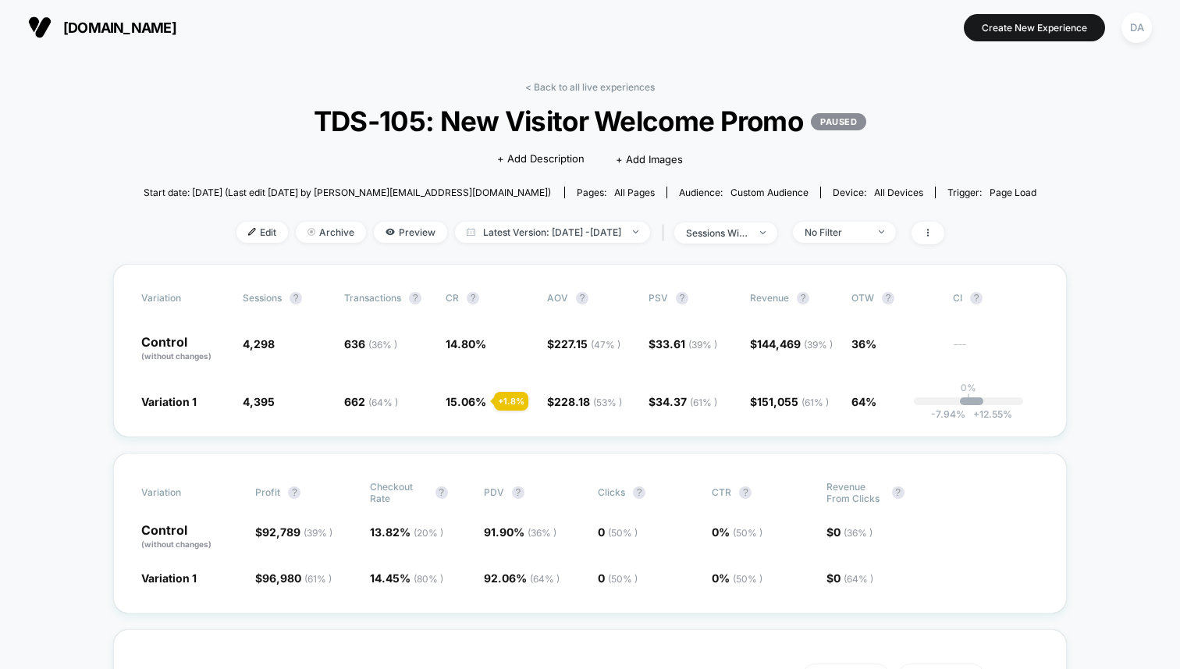  Describe the element at coordinates (992, 192) in the screenshot. I see `div: Trigger:` at that location.